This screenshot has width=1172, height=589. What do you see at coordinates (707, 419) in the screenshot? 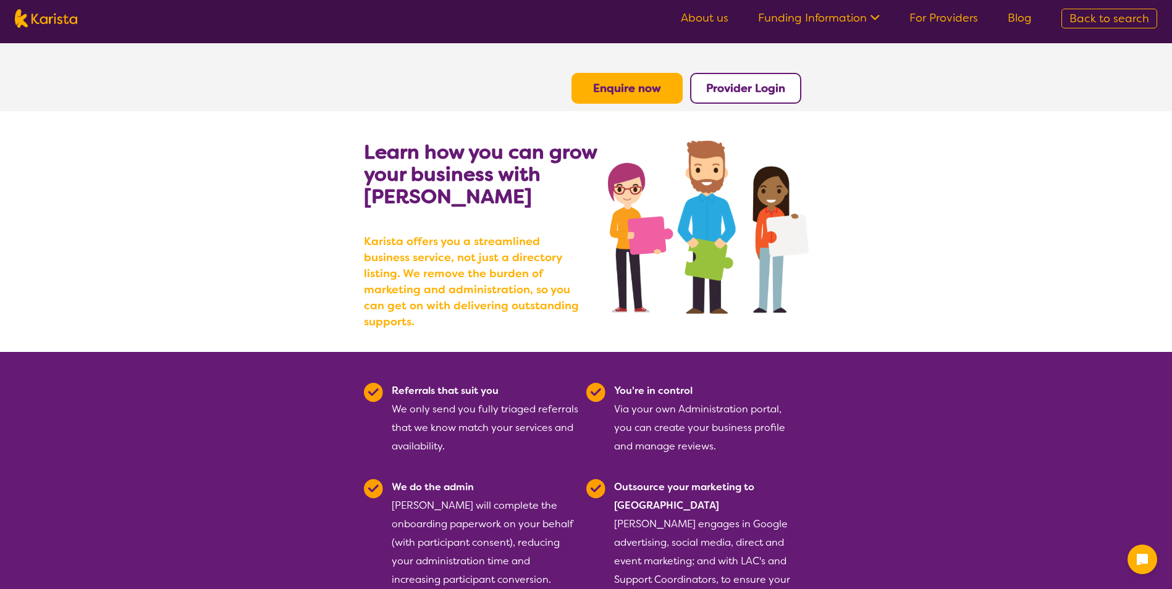
I see `div: Via your own Administration portal, you can create your business profile and manage reviews.` at bounding box center [707, 419].